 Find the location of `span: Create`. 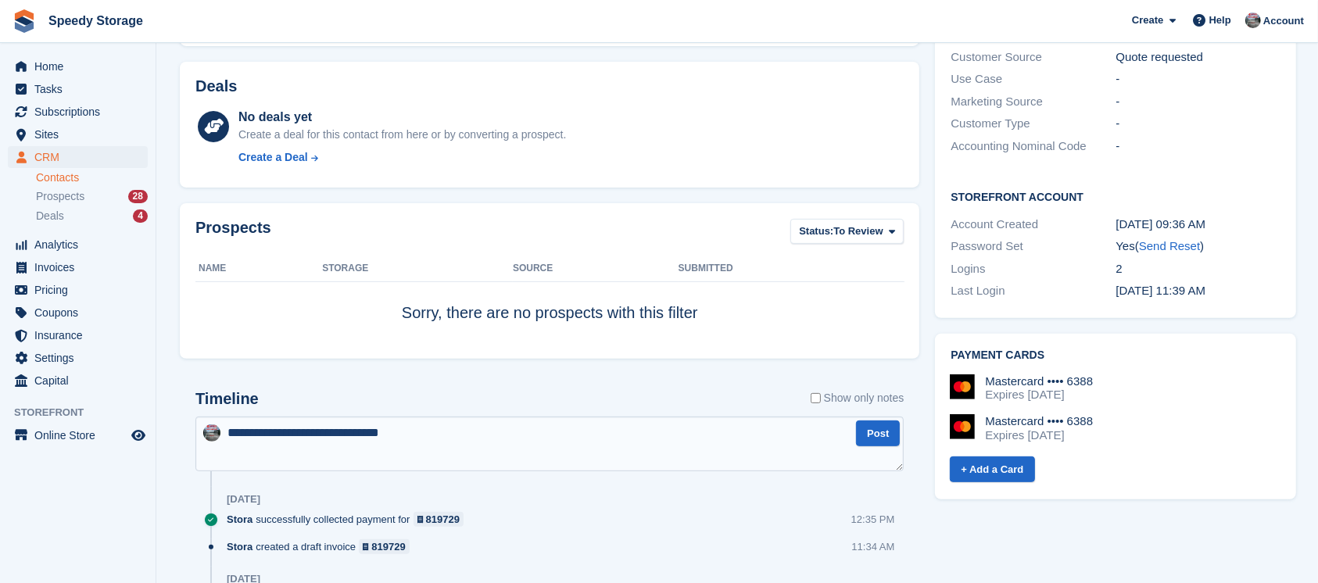

span: Create is located at coordinates (1148, 20).